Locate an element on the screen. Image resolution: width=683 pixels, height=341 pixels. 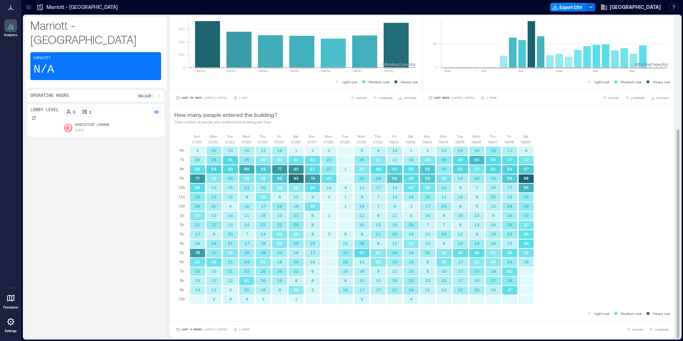
text: 37 is located at coordinates (527, 159).